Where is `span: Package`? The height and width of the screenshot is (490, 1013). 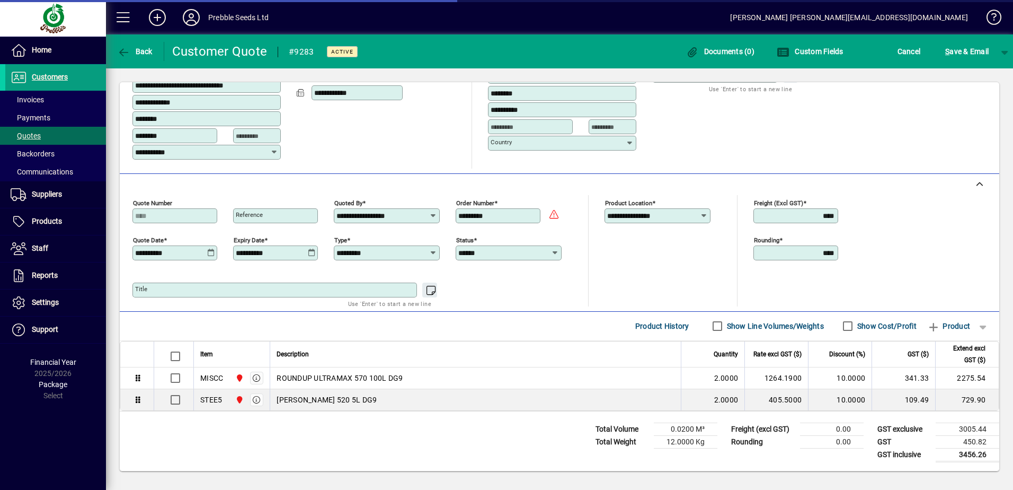
span: Package is located at coordinates (53, 384).